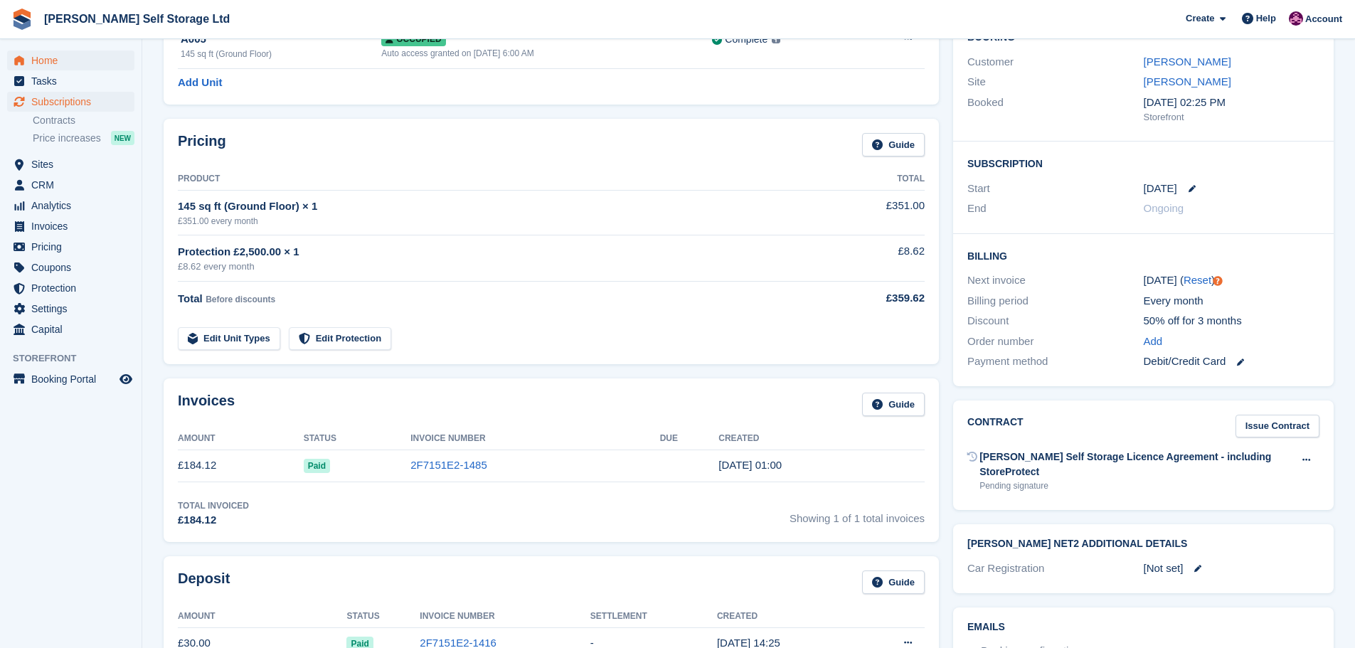 This screenshot has width=1355, height=648. What do you see at coordinates (1055, 188) in the screenshot?
I see `div: Start` at bounding box center [1055, 188].